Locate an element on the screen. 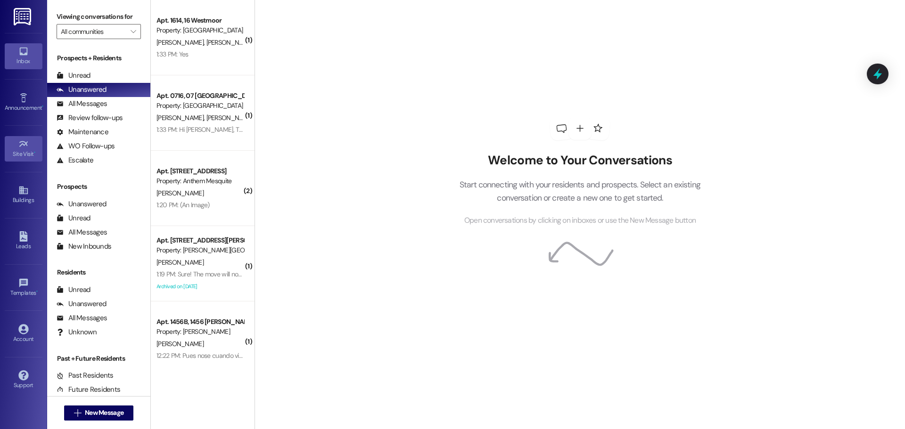  div: Unknown is located at coordinates (76, 332).